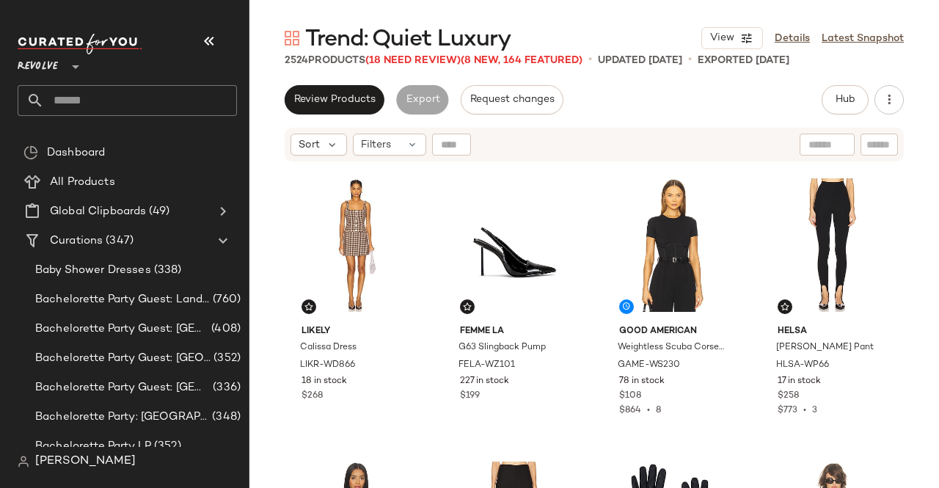 Image resolution: width=939 pixels, height=488 pixels. Describe the element at coordinates (832, 245) in the screenshot. I see `img: HLSA-WP66_V1.jpg` at that location.